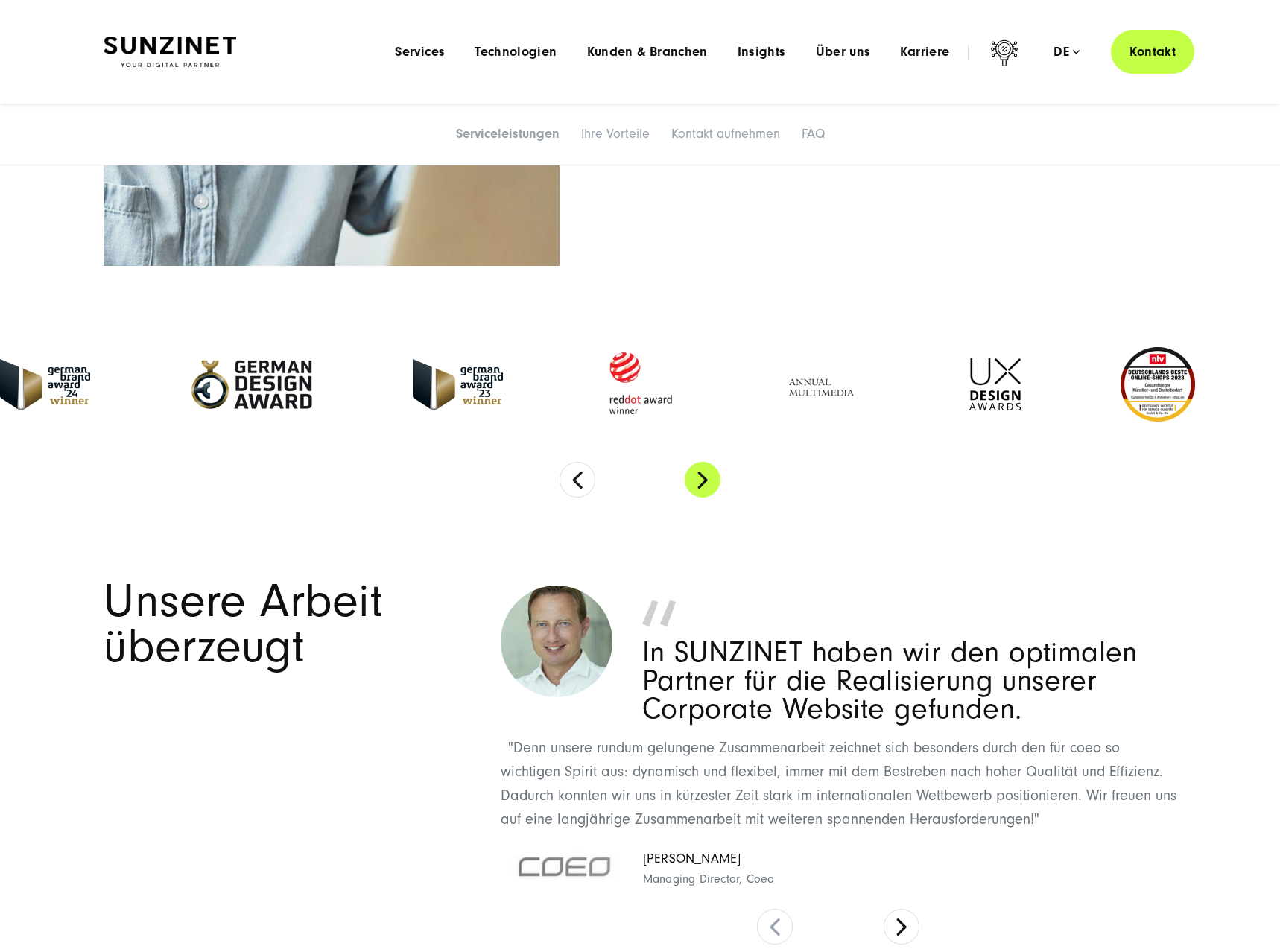 The height and width of the screenshot is (952, 1280). Describe the element at coordinates (251, 384) in the screenshot. I see `img: German-Design-Award - fullservice digital agentur SUNZINET` at that location.